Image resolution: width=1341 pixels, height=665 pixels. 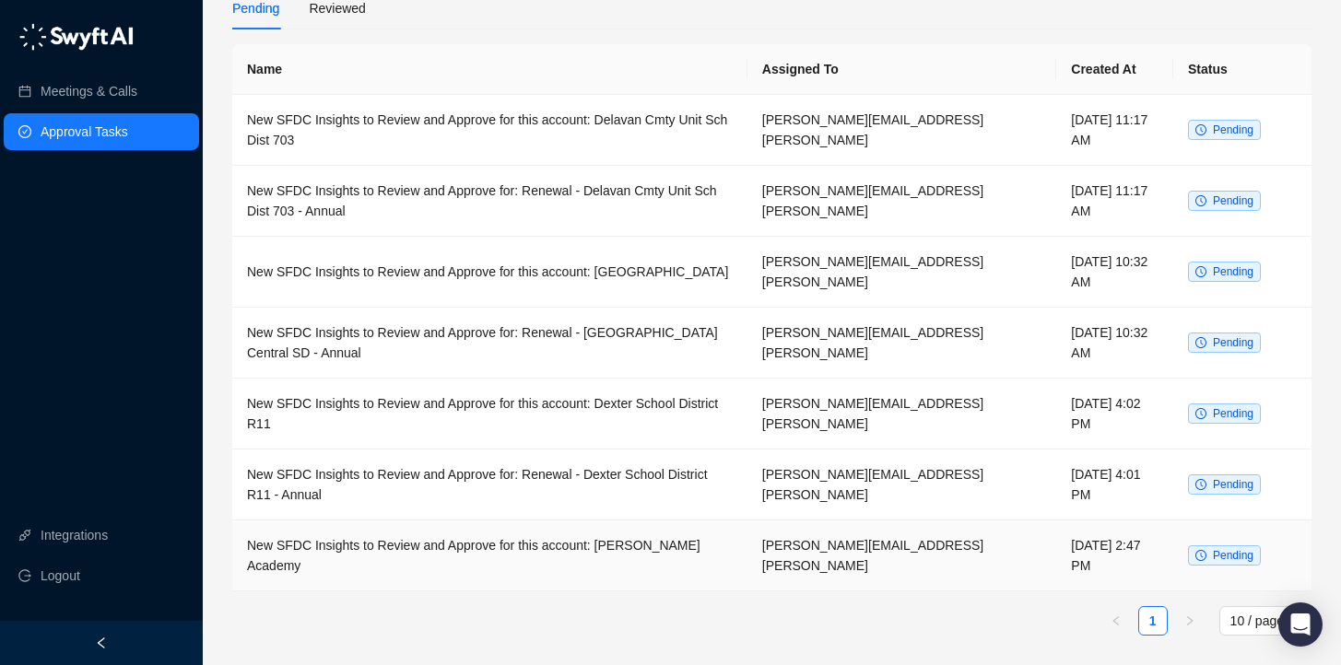 I want to click on a: 1, so click(x=1153, y=621).